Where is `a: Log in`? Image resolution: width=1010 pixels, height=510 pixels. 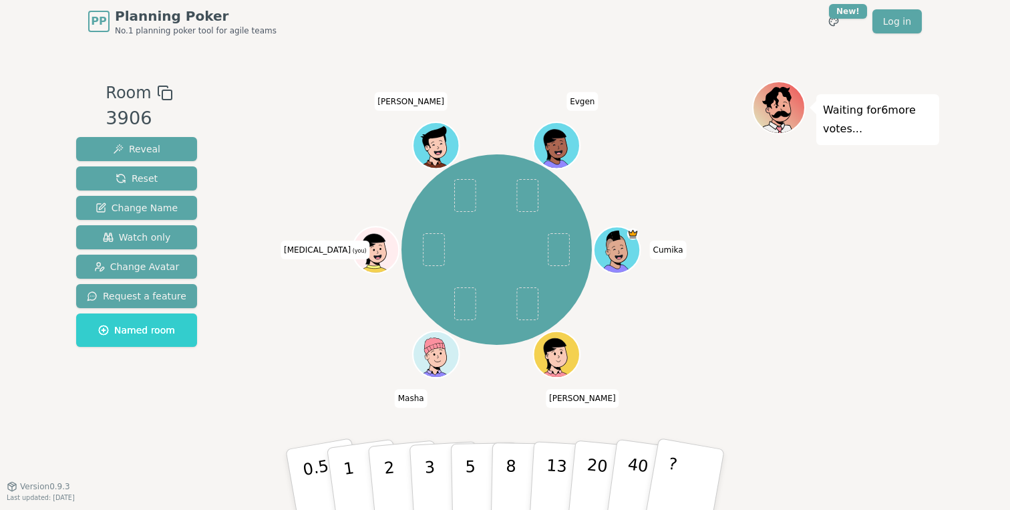 a: Log in is located at coordinates (897, 21).